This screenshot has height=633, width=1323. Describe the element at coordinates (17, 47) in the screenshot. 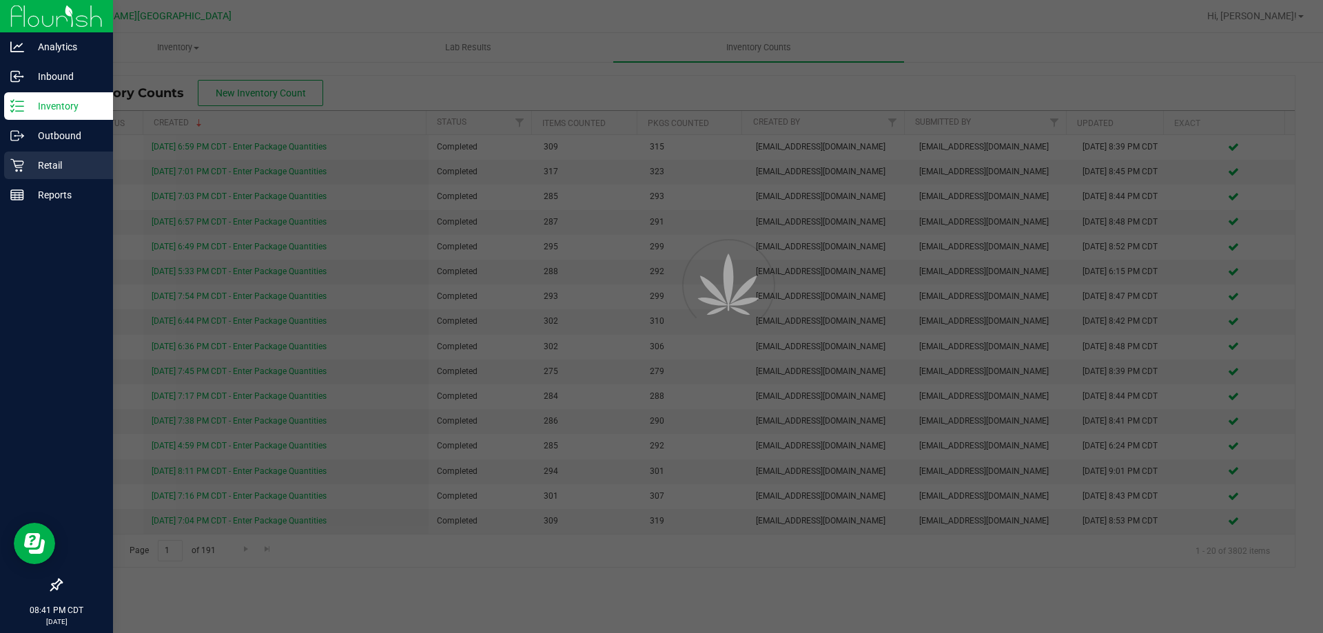

I see `inline-svg: Analytics` at that location.